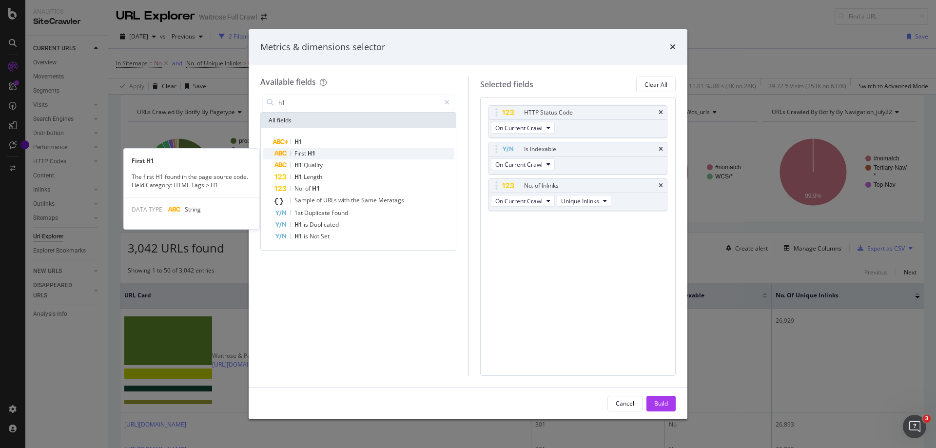 The image size is (936, 448). I want to click on span: Metatags, so click(391, 200).